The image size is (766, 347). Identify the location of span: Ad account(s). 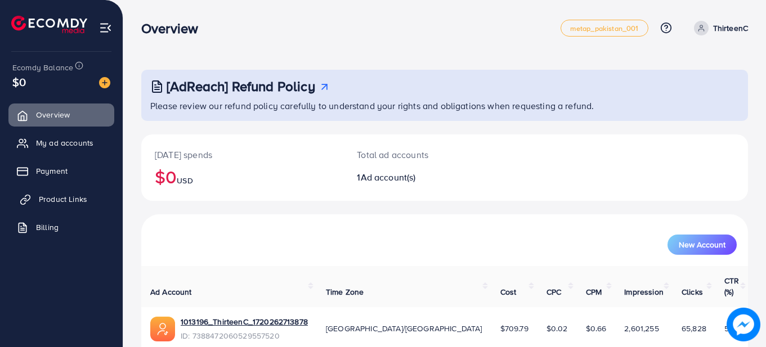
(388, 177).